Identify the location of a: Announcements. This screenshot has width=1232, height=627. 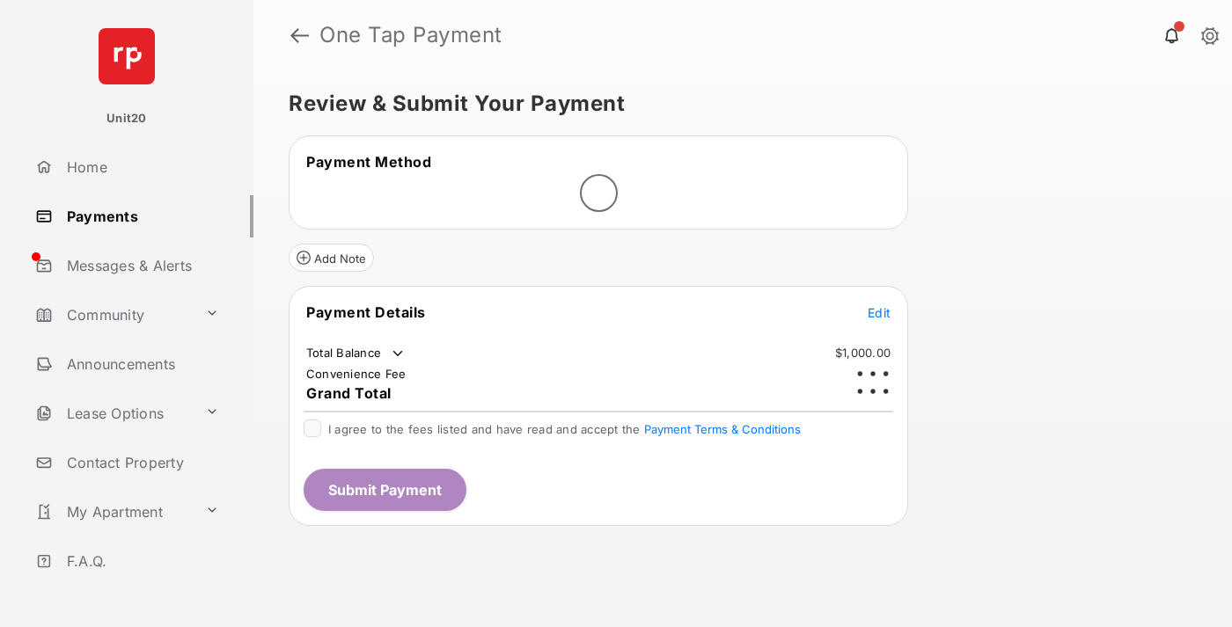
(141, 364).